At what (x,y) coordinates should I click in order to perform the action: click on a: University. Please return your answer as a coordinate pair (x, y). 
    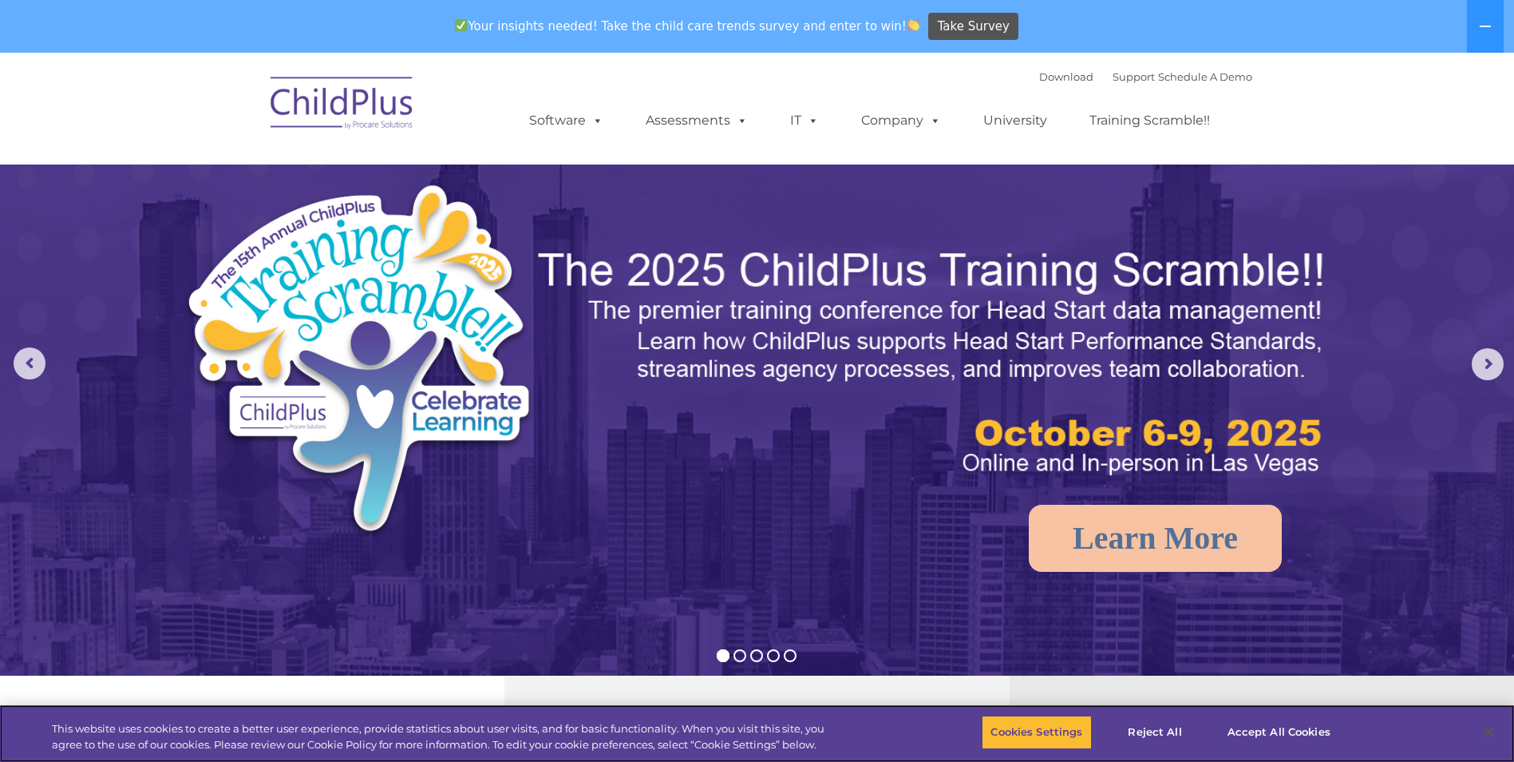
    Looking at the image, I should click on (1015, 121).